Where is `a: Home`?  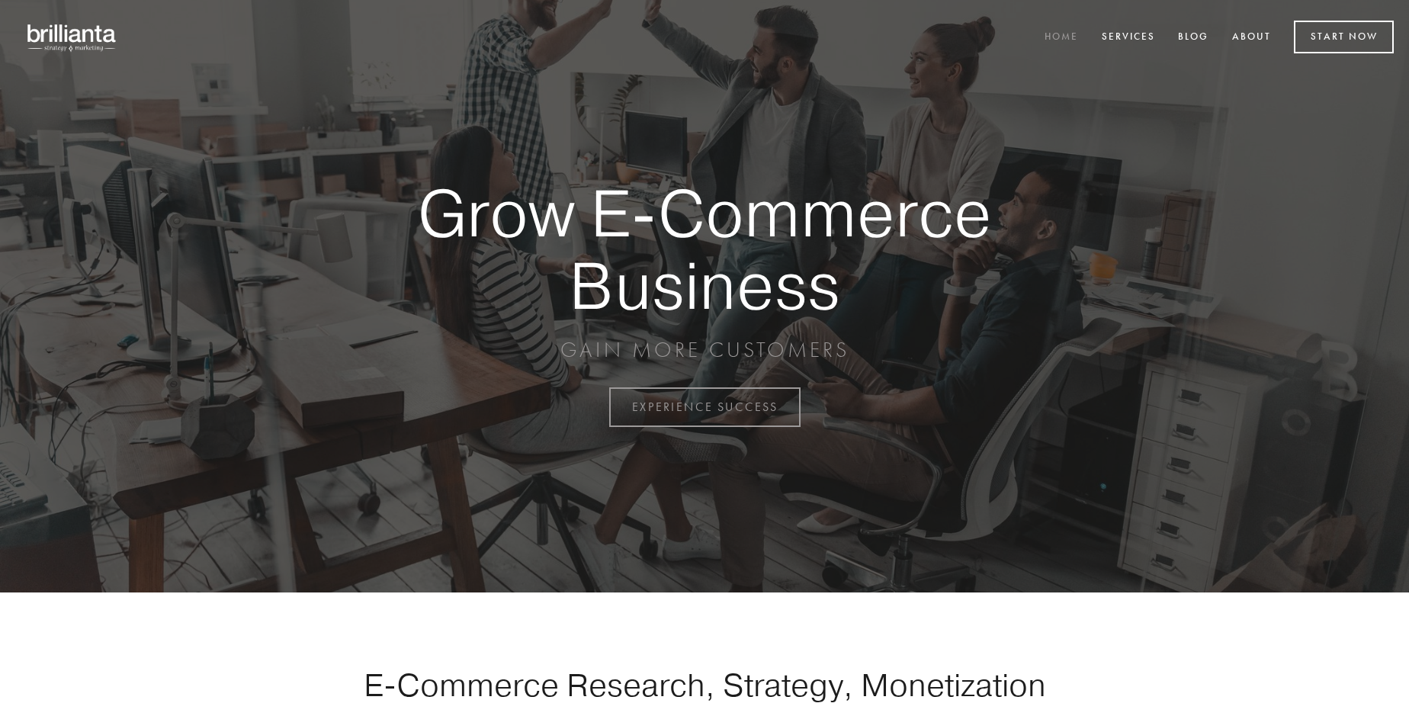
a: Home is located at coordinates (1061, 37).